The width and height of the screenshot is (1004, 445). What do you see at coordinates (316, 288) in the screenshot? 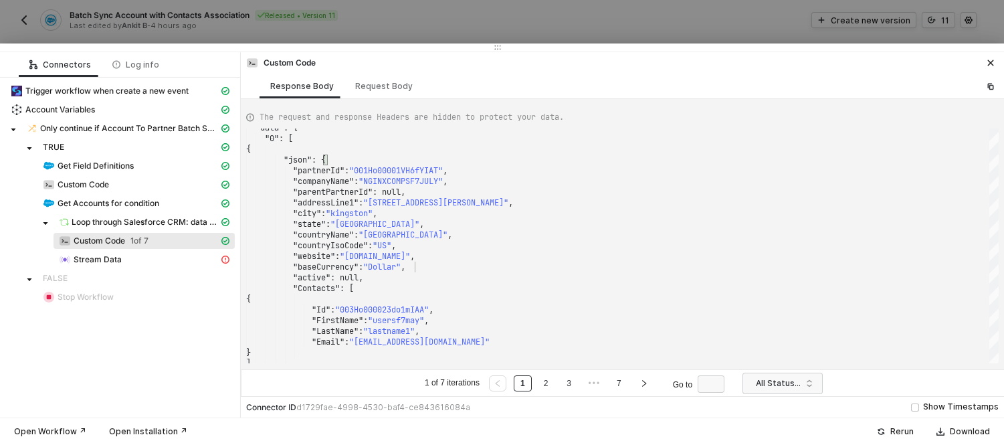
I see `span: "Contacts"` at bounding box center [316, 288].